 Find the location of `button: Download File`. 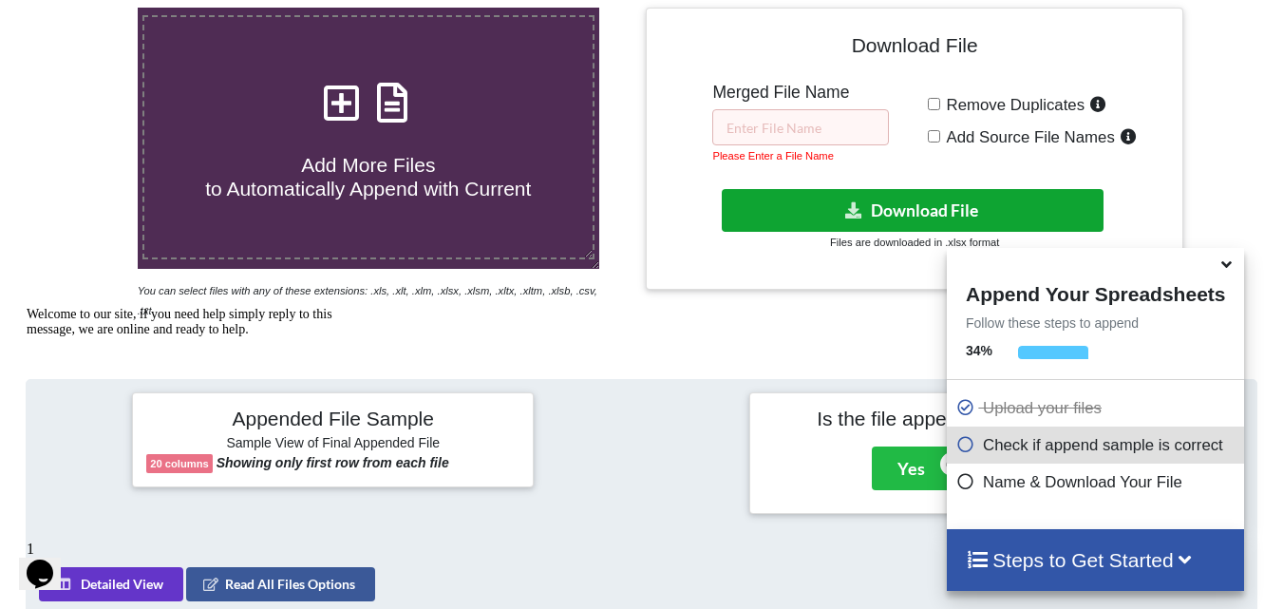

button: Download File is located at coordinates (913, 210).